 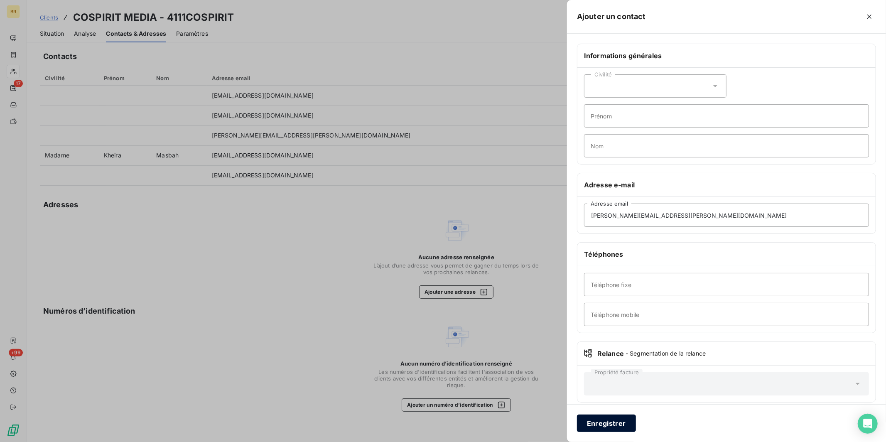 What do you see at coordinates (726, 254) in the screenshot?
I see `h6: Téléphones` at bounding box center [726, 254].